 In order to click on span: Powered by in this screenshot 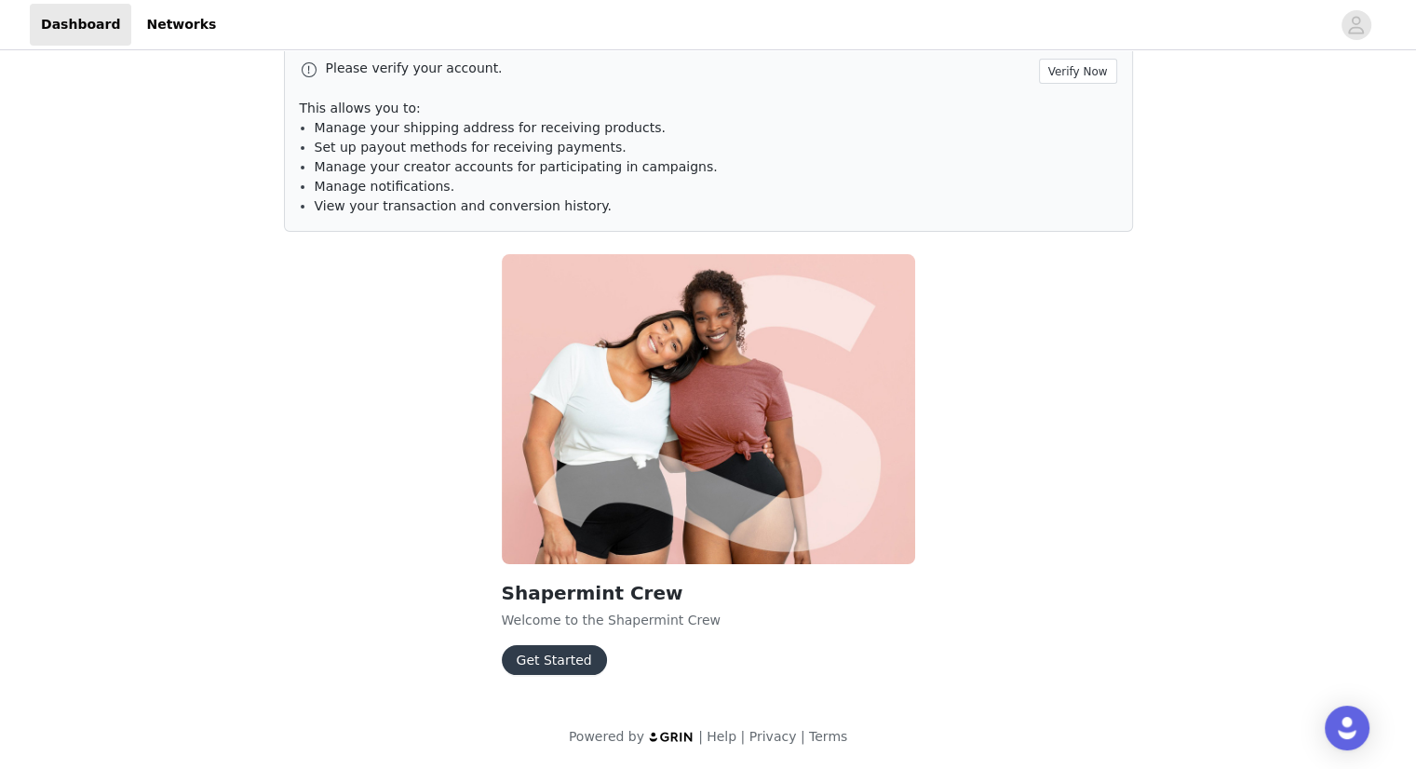, I will do `click(606, 736)`.